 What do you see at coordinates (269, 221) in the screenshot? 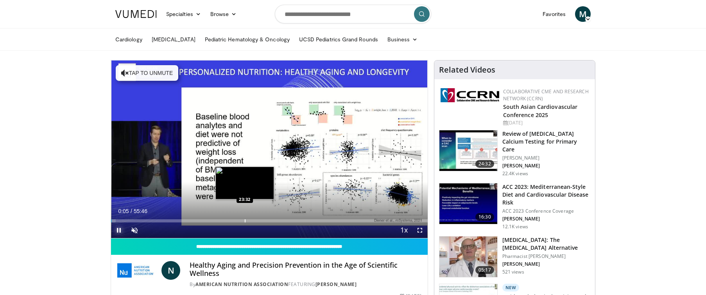
I see `div: Progress Bar` at bounding box center [269, 221].